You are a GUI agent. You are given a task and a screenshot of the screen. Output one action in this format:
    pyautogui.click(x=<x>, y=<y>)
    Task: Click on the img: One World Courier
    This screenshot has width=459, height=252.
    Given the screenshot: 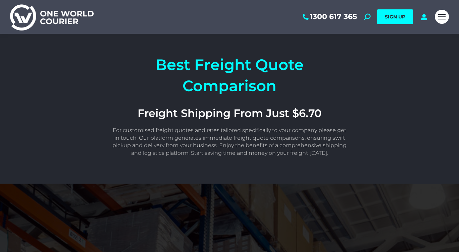 What is the action you would take?
    pyautogui.click(x=52, y=17)
    